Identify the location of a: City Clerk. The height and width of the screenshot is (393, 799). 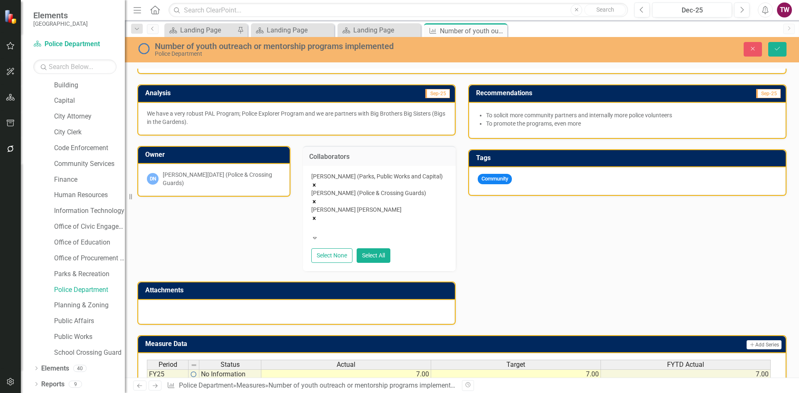
(90, 132).